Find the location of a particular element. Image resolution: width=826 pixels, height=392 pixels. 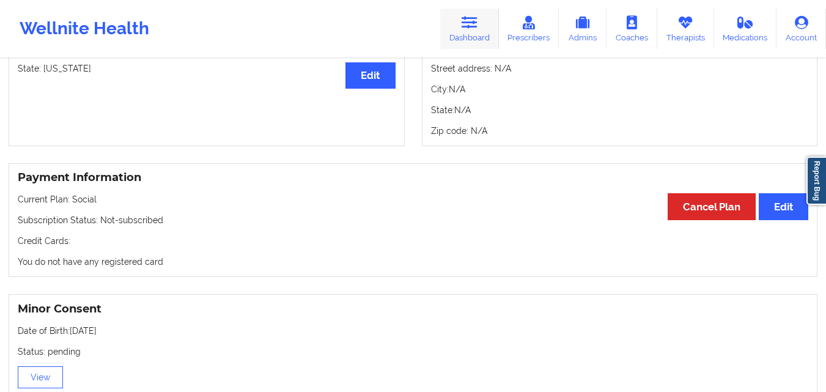

p: You do not have any registered card is located at coordinates (413, 262).